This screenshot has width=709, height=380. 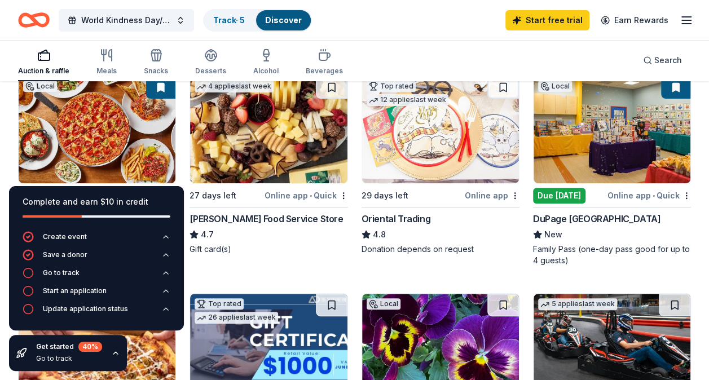 What do you see at coordinates (97, 165) in the screenshot?
I see `a: Image for Ala Carte EntertainmentLocal29 days leftOnline appAla Carte EntertainmentNew1 $25-gift ...` at bounding box center [97, 165].